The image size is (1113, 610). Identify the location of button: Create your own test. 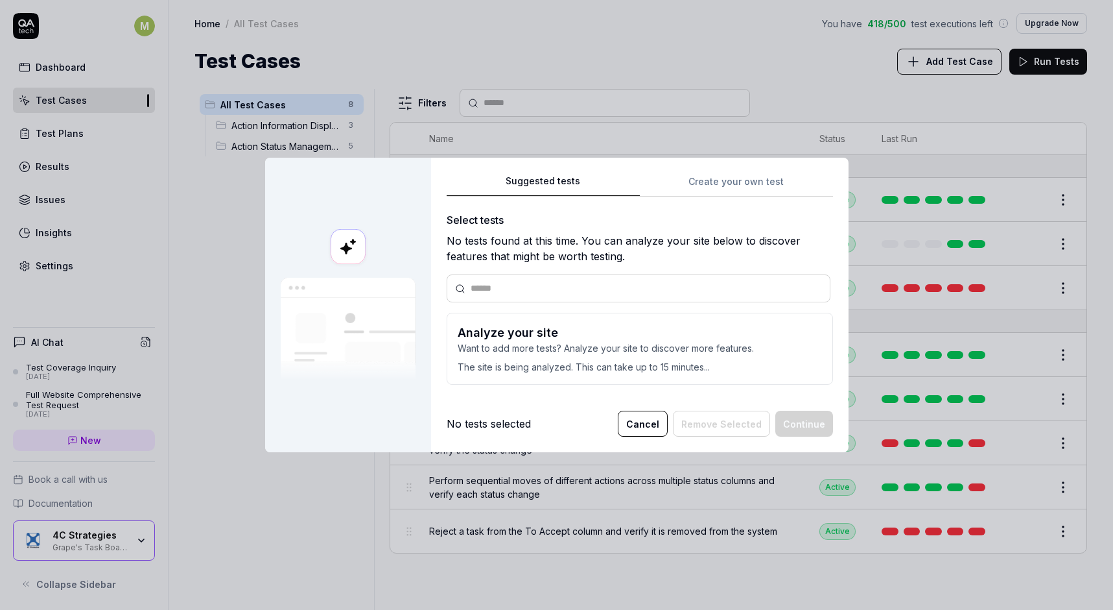
(737, 185).